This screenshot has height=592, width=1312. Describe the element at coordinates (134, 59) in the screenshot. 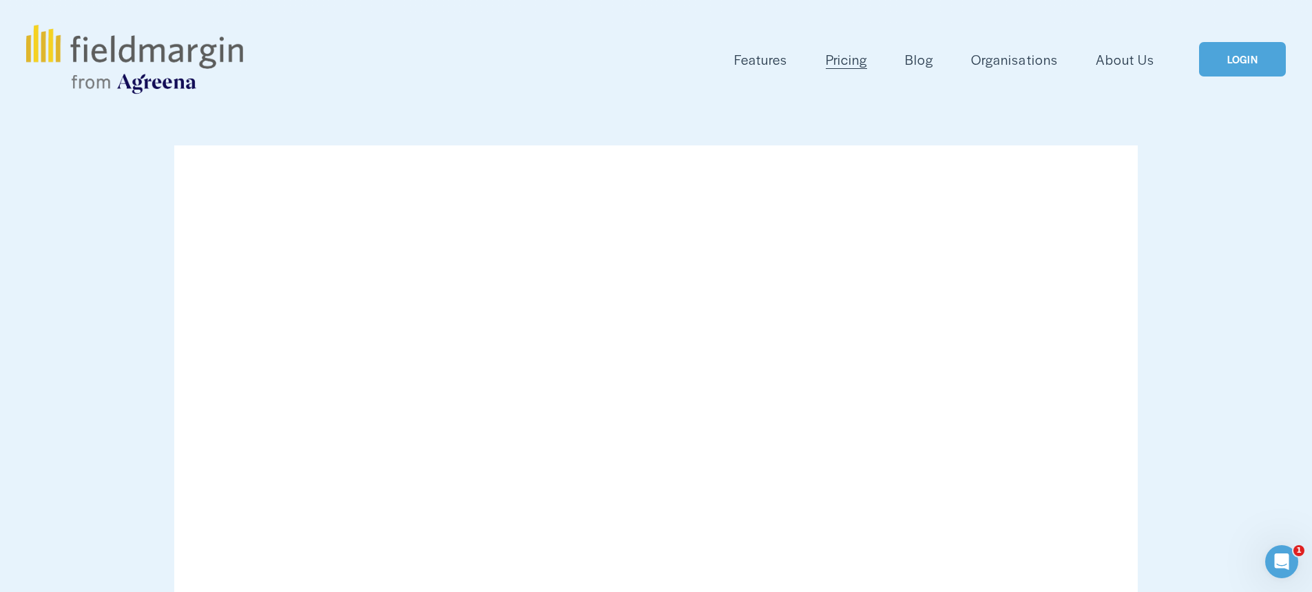

I see `img: fieldmargin.com` at that location.